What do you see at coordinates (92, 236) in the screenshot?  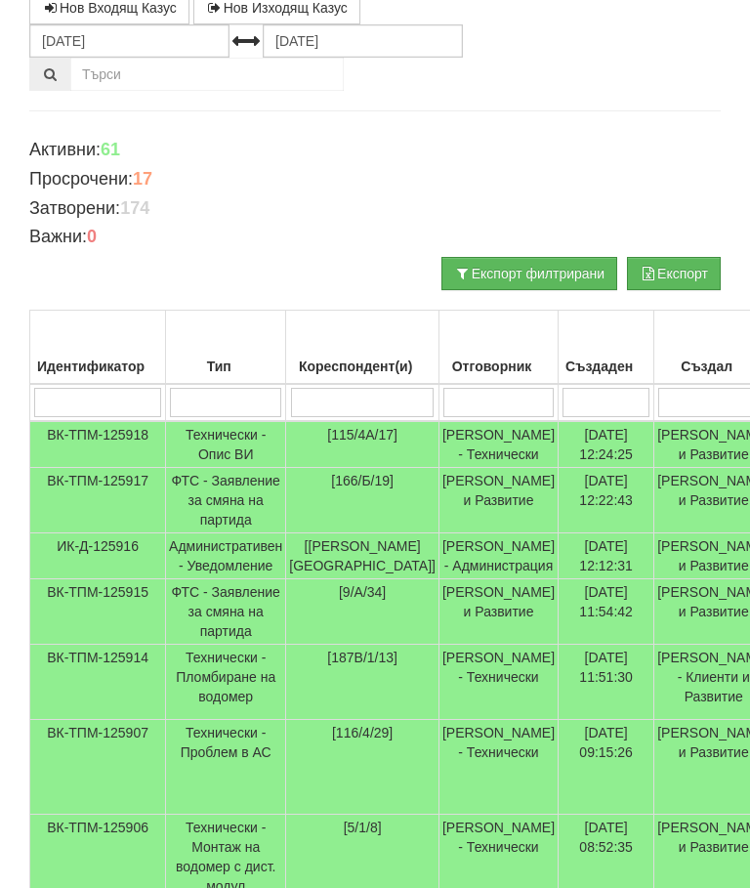 I see `b: 0` at bounding box center [92, 236].